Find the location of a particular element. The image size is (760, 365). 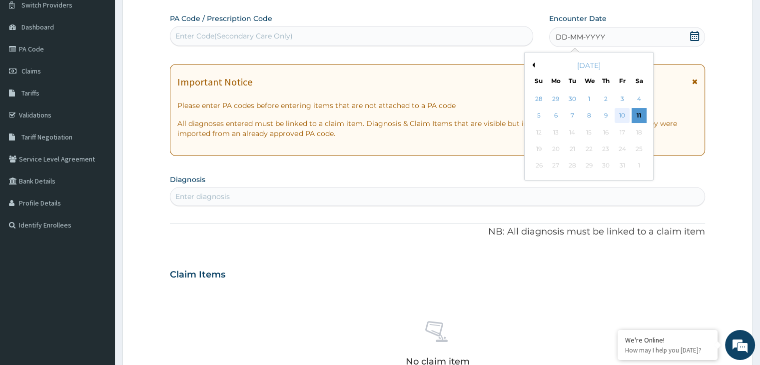

div: Fr is located at coordinates (622, 80).